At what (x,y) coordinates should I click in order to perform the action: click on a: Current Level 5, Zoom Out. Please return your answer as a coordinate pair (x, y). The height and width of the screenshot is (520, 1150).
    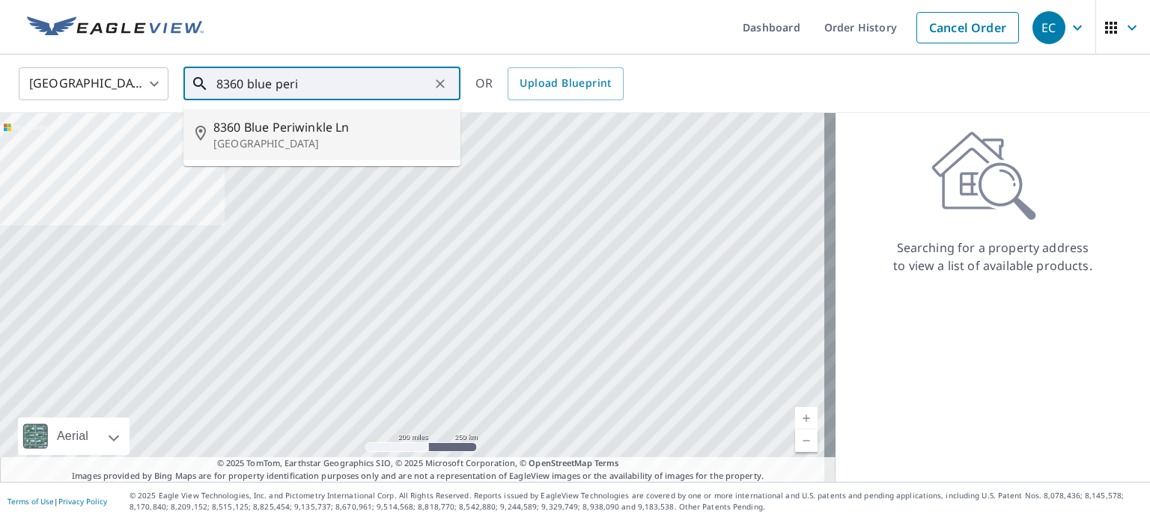
    Looking at the image, I should click on (807, 441).